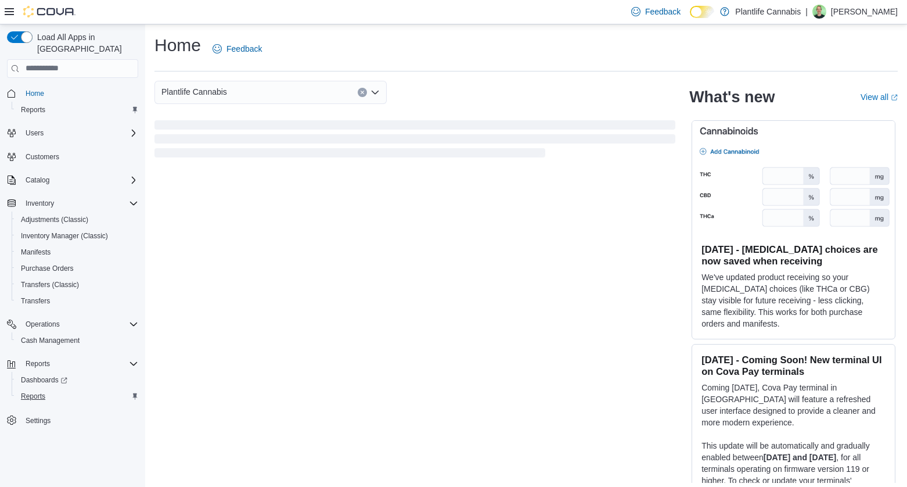  What do you see at coordinates (415, 141) in the screenshot?
I see `span: Loading` at bounding box center [415, 141].